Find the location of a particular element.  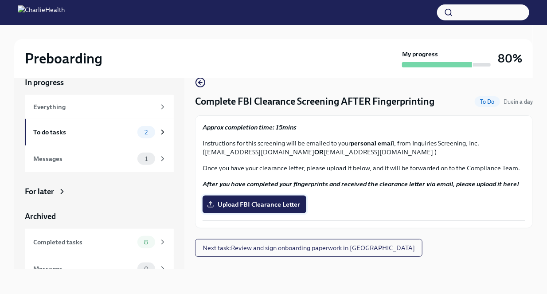

strong: in a day is located at coordinates (523, 102).